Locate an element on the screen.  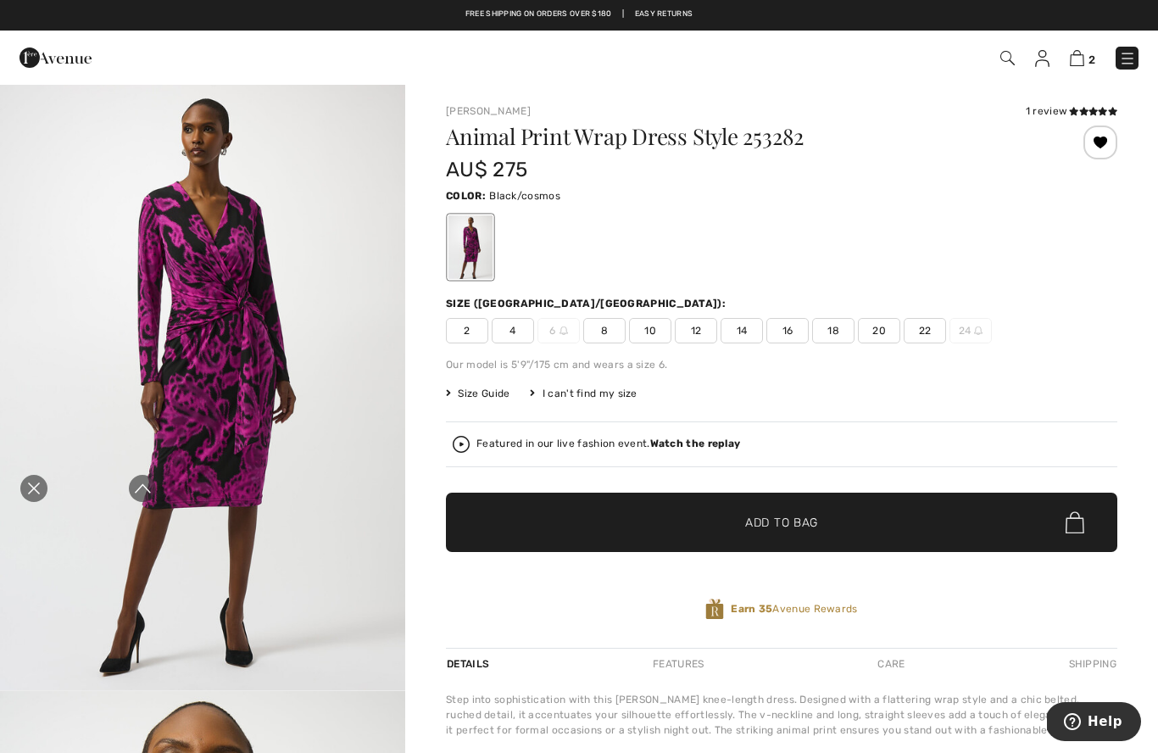
img: My Info is located at coordinates (1042, 58).